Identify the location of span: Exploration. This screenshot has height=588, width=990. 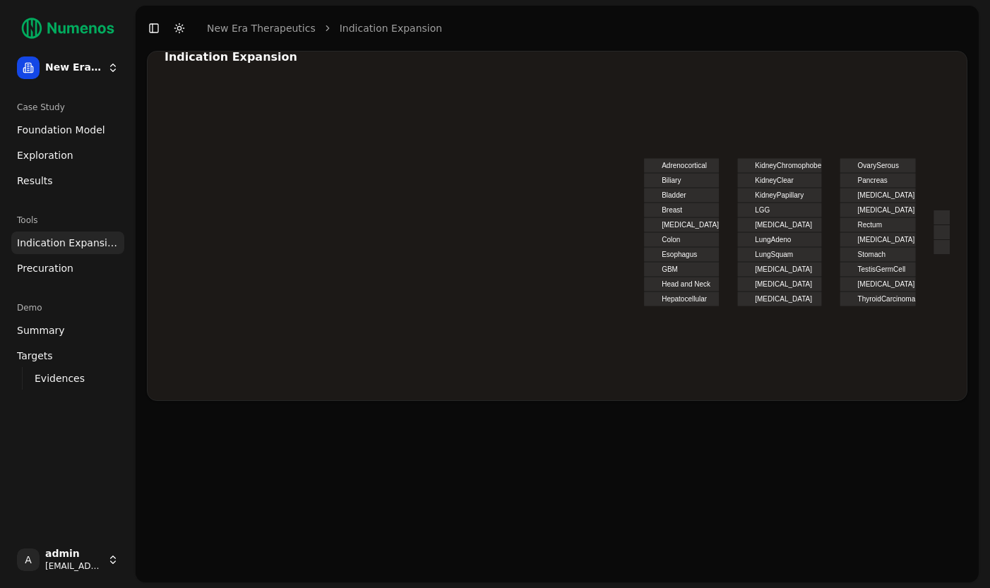
(45, 155).